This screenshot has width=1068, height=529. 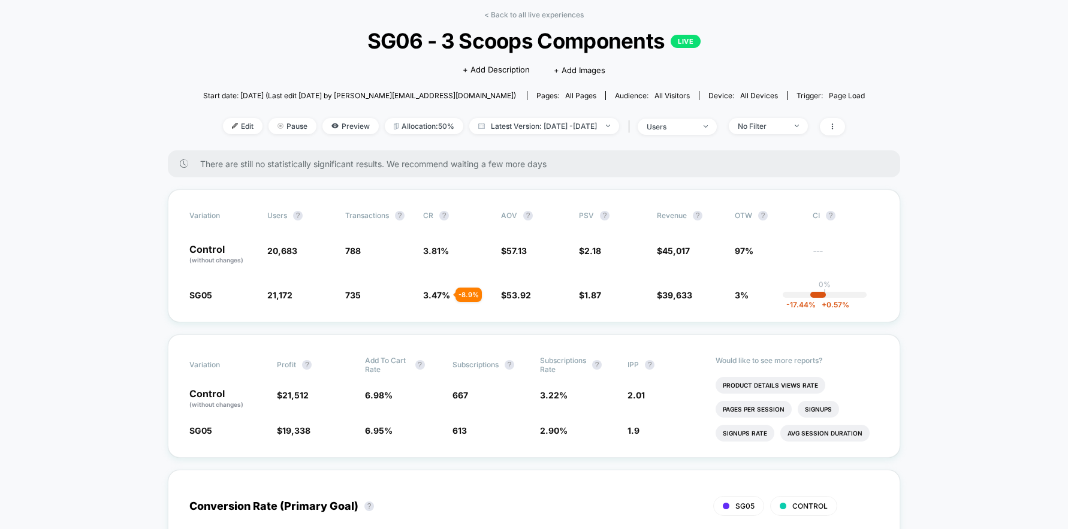 What do you see at coordinates (761, 126) in the screenshot?
I see `div: No Filter` at bounding box center [761, 126].